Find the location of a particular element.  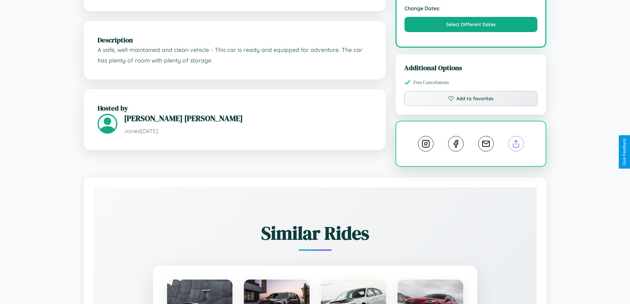

h2: Hosted by is located at coordinates (234, 108).